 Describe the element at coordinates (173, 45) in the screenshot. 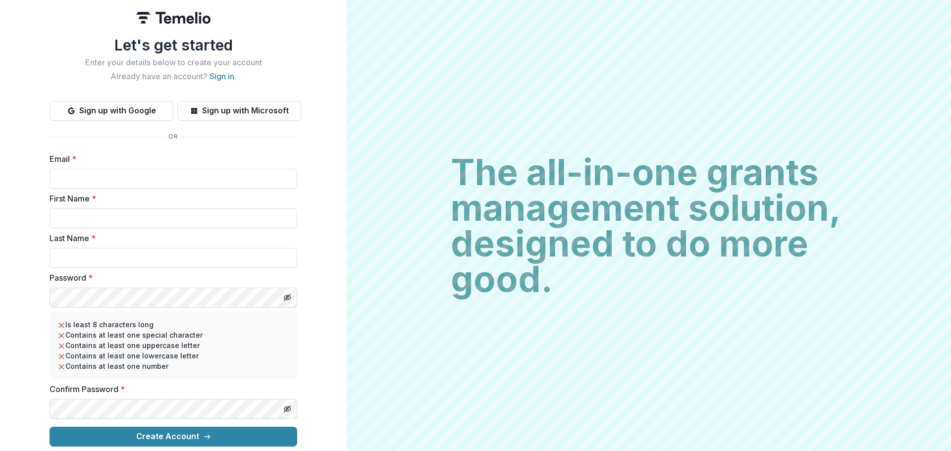

I see `h1: Let's get started` at that location.